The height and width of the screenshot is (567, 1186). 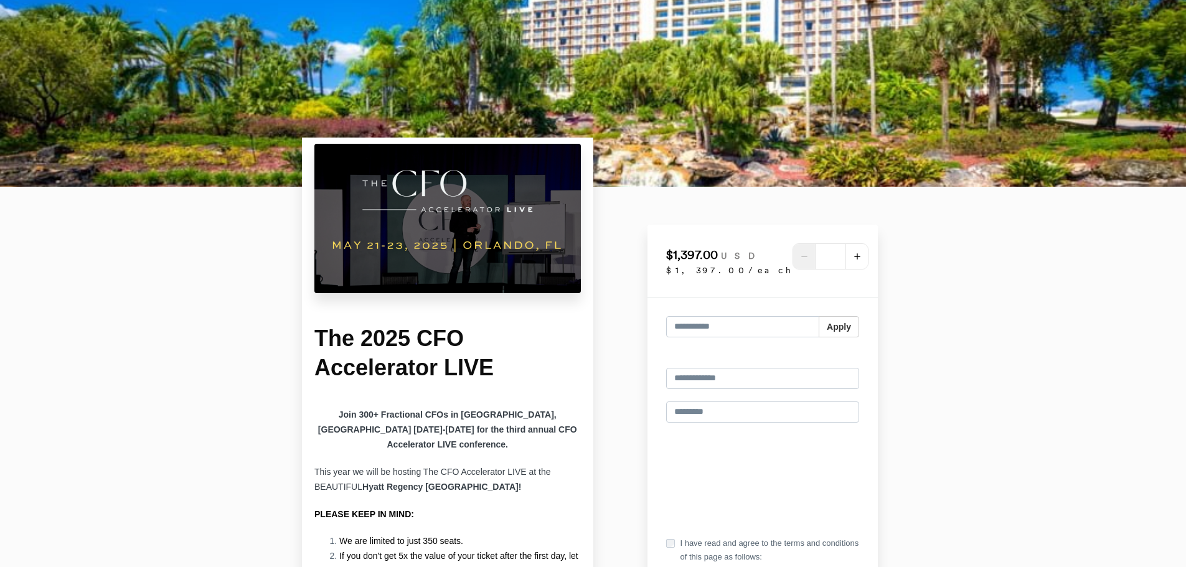 What do you see at coordinates (670, 543) in the screenshot?
I see `input: I have read and agree to the terms and conditions of this page as follows:` at bounding box center [670, 543].